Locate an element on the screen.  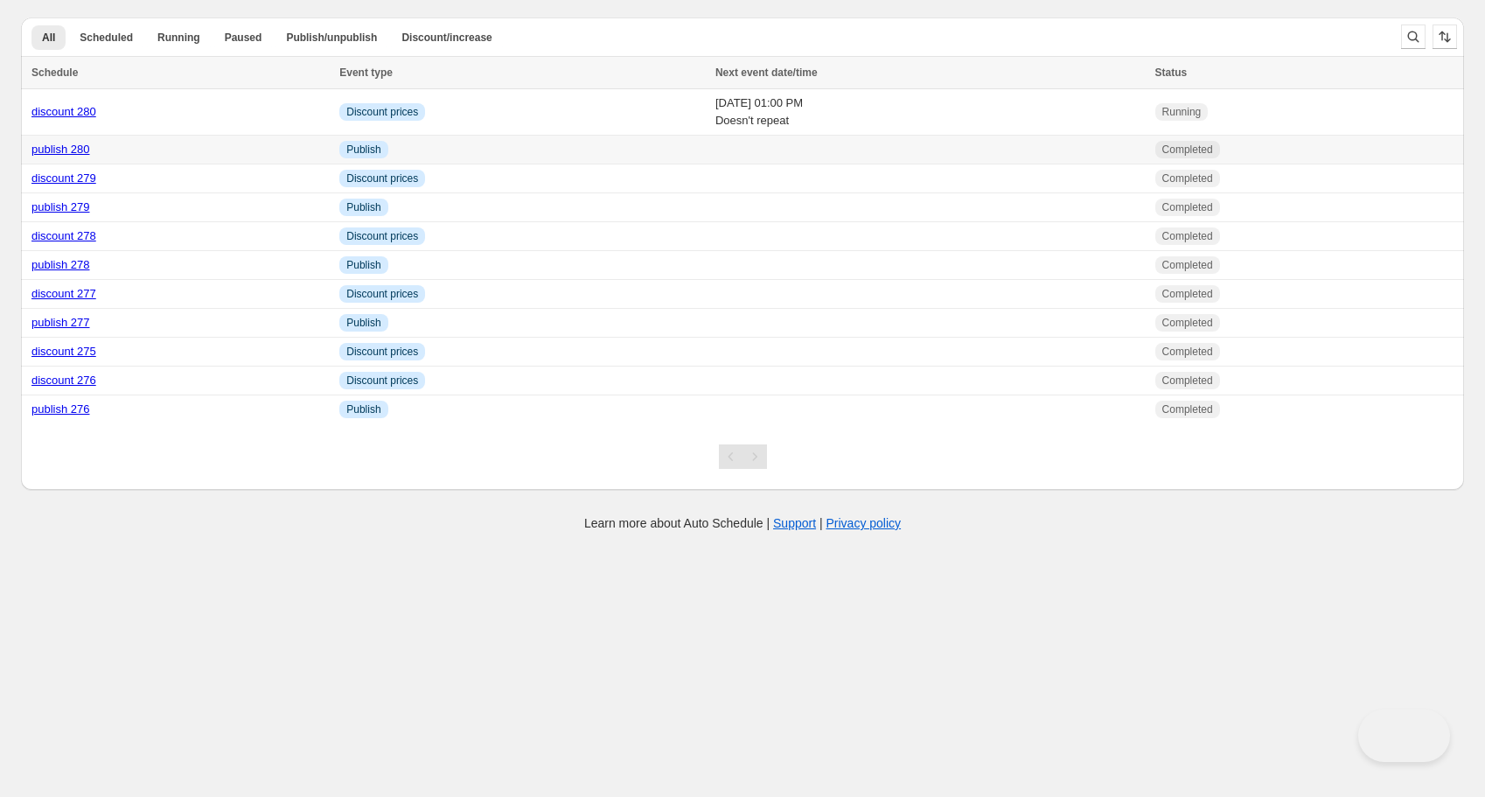
span: Paused is located at coordinates (243, 38).